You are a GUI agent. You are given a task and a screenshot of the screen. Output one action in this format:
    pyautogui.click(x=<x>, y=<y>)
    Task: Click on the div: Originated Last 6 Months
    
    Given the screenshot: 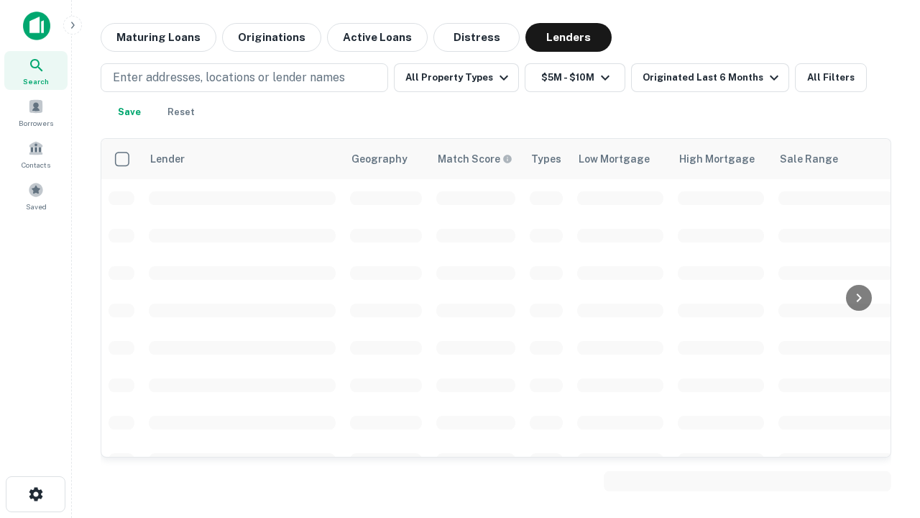 What is the action you would take?
    pyautogui.click(x=713, y=78)
    